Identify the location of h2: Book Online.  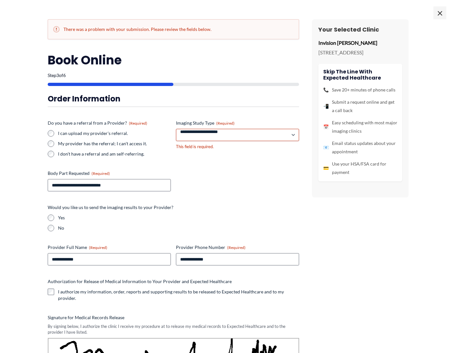
(173, 60).